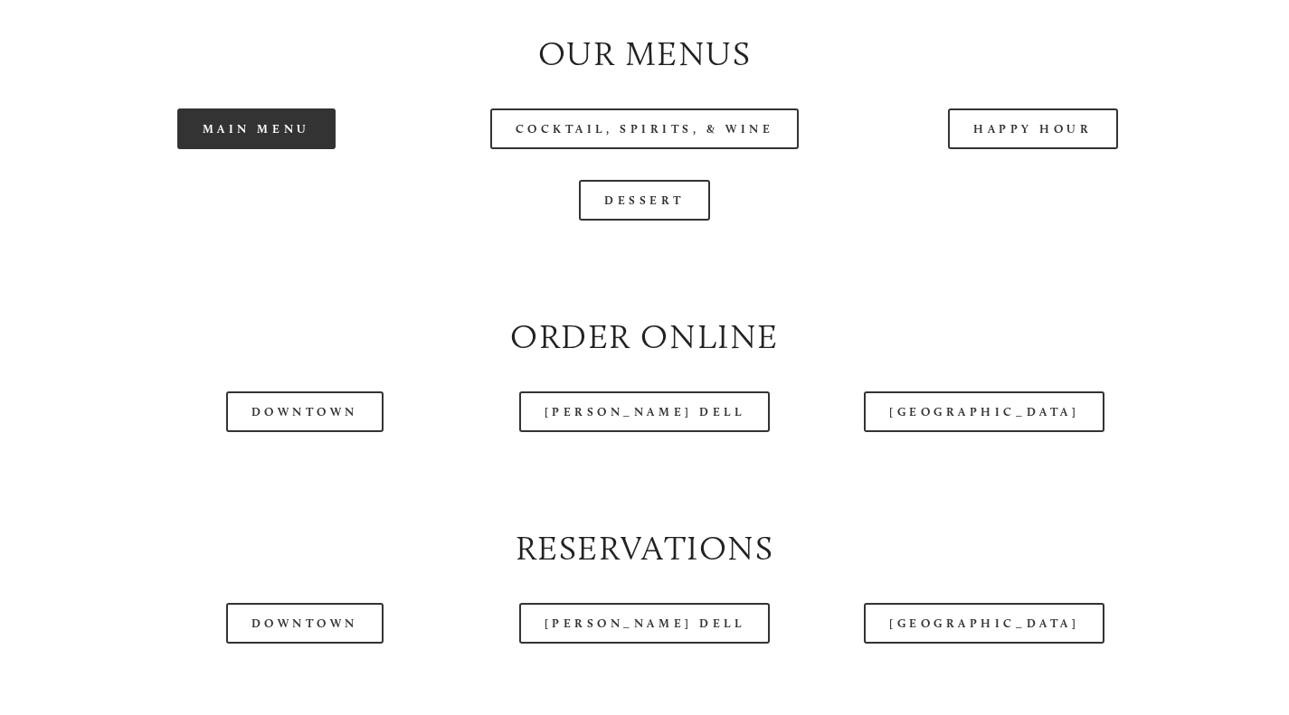 The width and height of the screenshot is (1289, 715). I want to click on h2: Reservations, so click(645, 548).